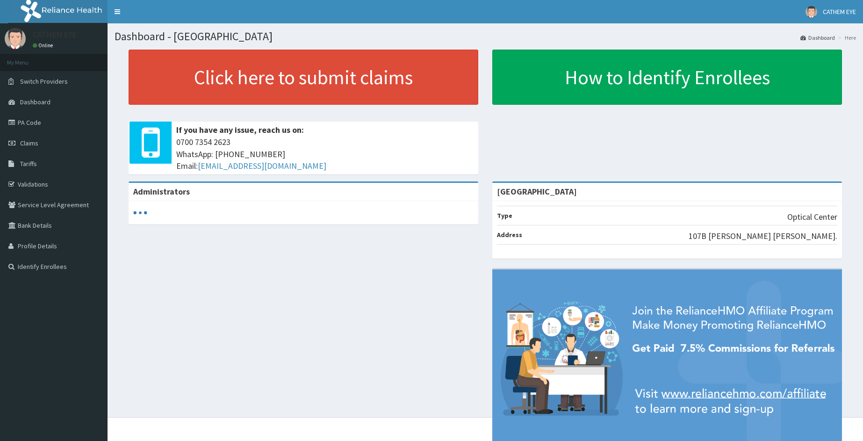  What do you see at coordinates (846, 37) in the screenshot?
I see `li: Here` at bounding box center [846, 37].